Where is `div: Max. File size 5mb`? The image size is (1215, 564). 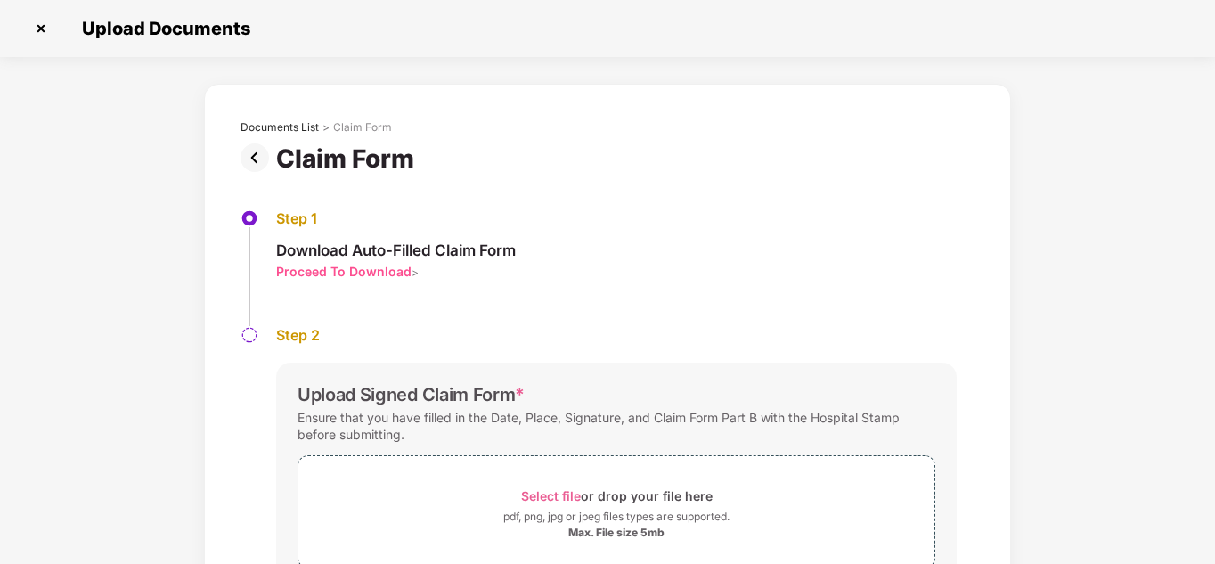
div: Max. File size 5mb is located at coordinates (617, 533).